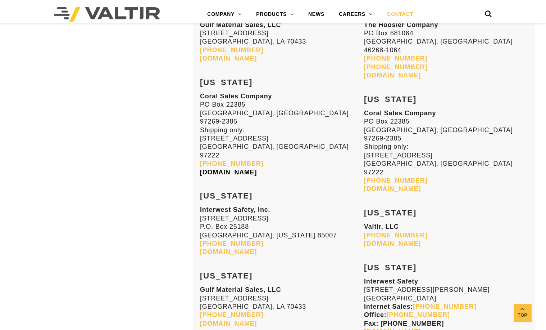 The width and height of the screenshot is (546, 330). I want to click on strong: Valtir, LLC, so click(381, 226).